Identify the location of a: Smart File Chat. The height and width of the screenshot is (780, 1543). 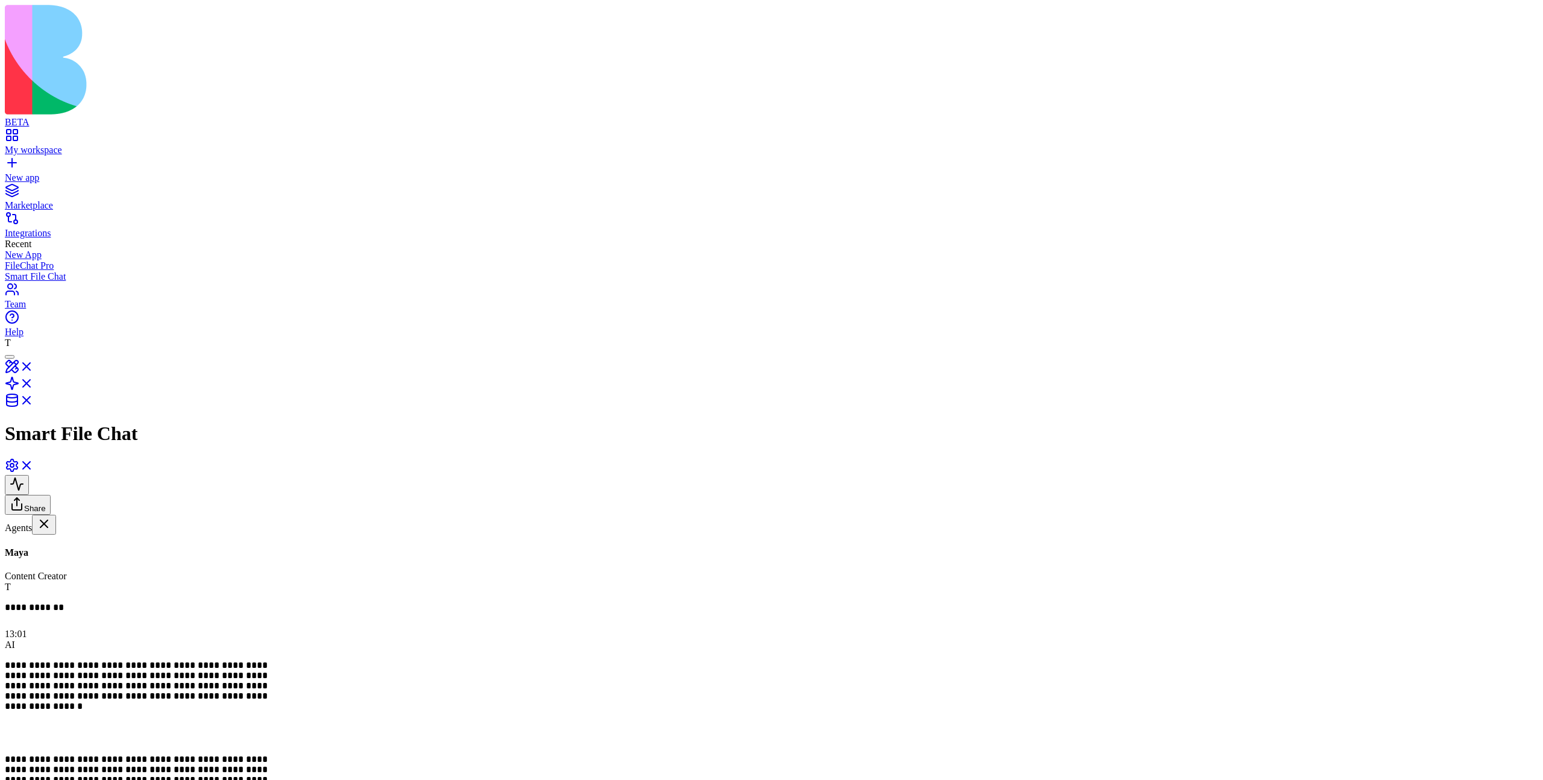
(772, 277).